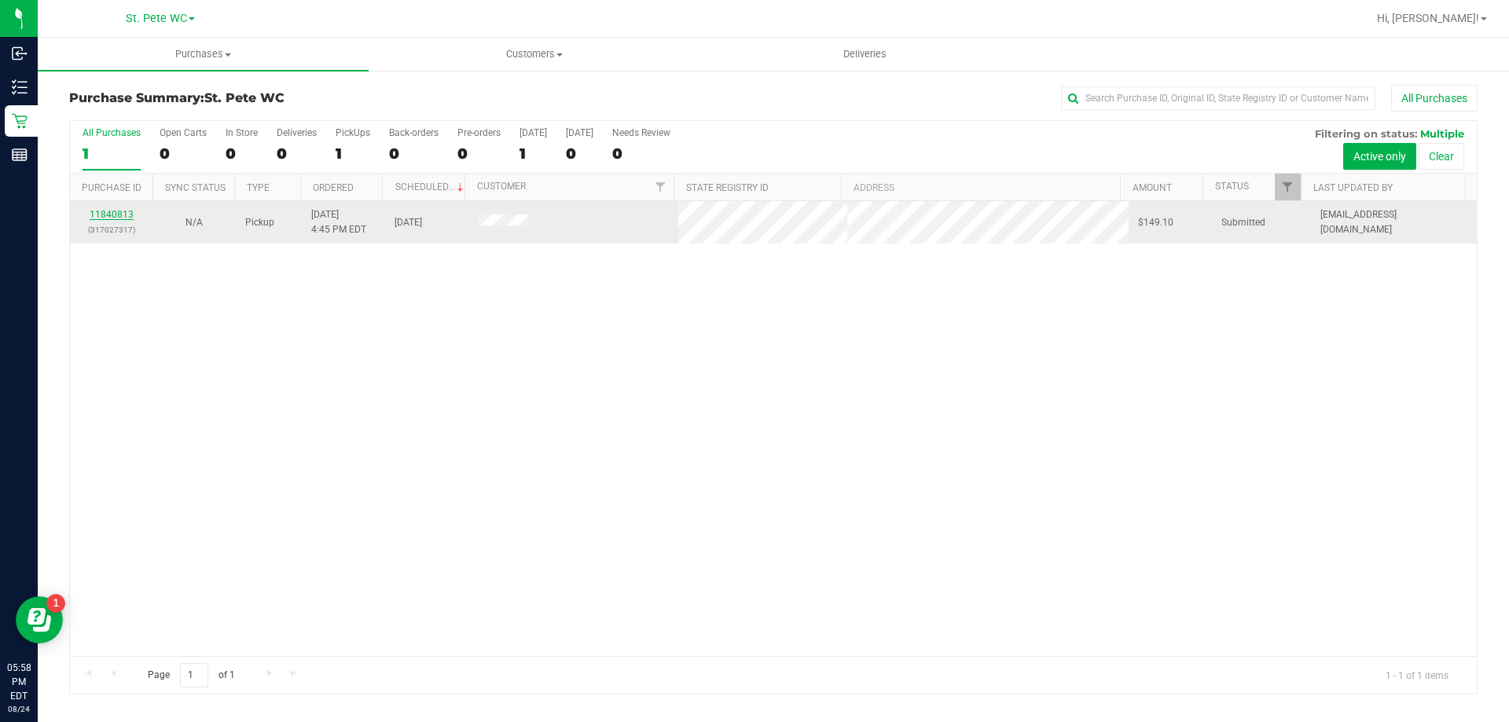 The height and width of the screenshot is (722, 1509). I want to click on span: Pickup, so click(259, 222).